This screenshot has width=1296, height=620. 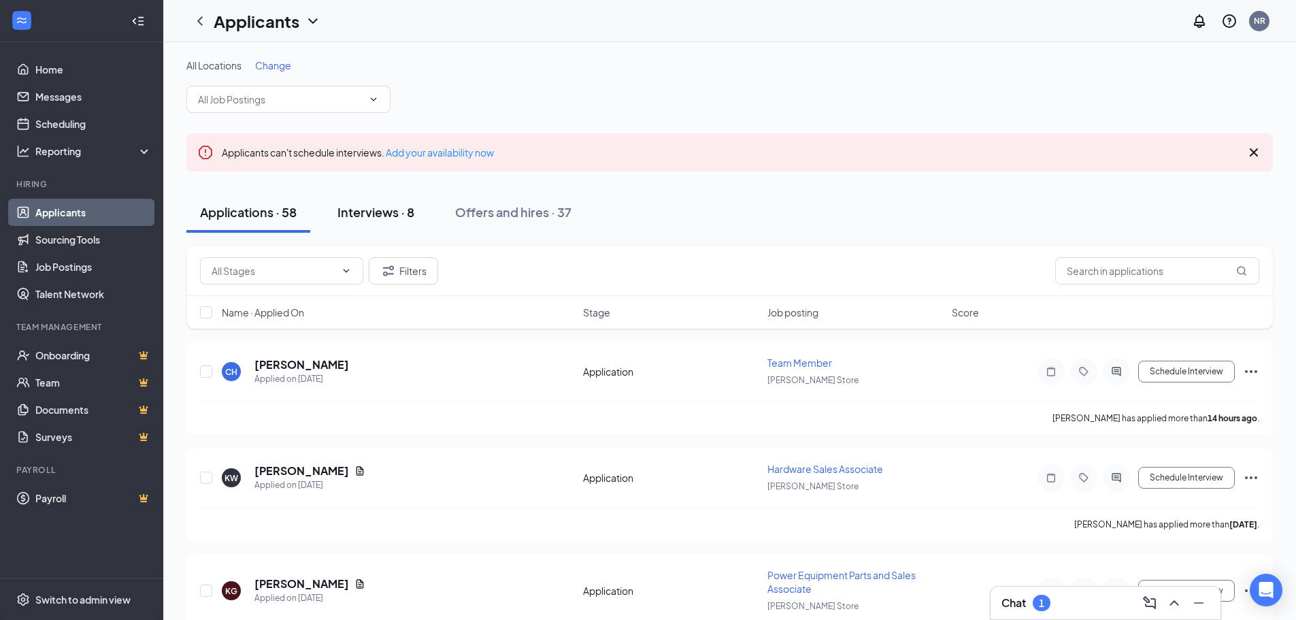 What do you see at coordinates (1149, 603) in the screenshot?
I see `button: ComposeMessage` at bounding box center [1149, 603].